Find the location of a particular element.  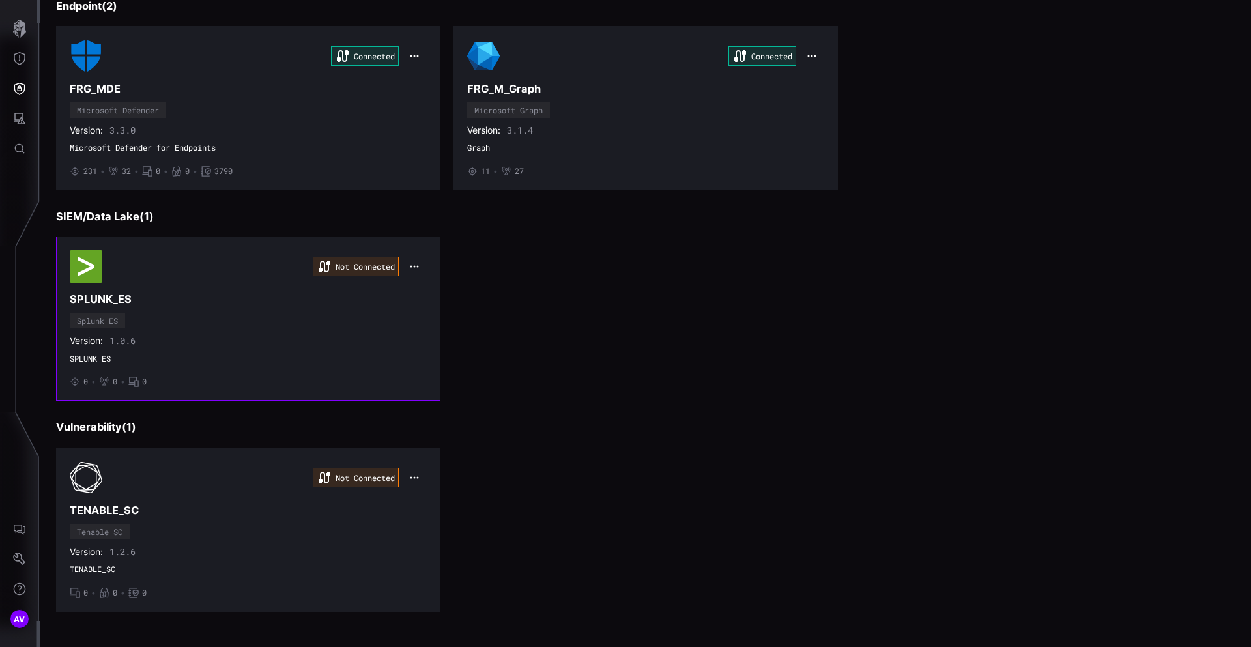

span: 32 is located at coordinates (126, 171).